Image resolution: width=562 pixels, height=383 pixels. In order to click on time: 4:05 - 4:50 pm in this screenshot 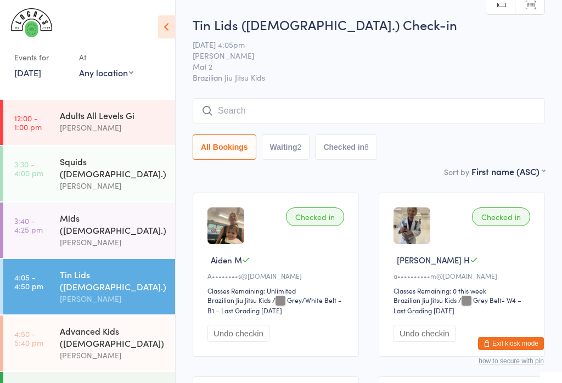, I will do `click(29, 282)`.